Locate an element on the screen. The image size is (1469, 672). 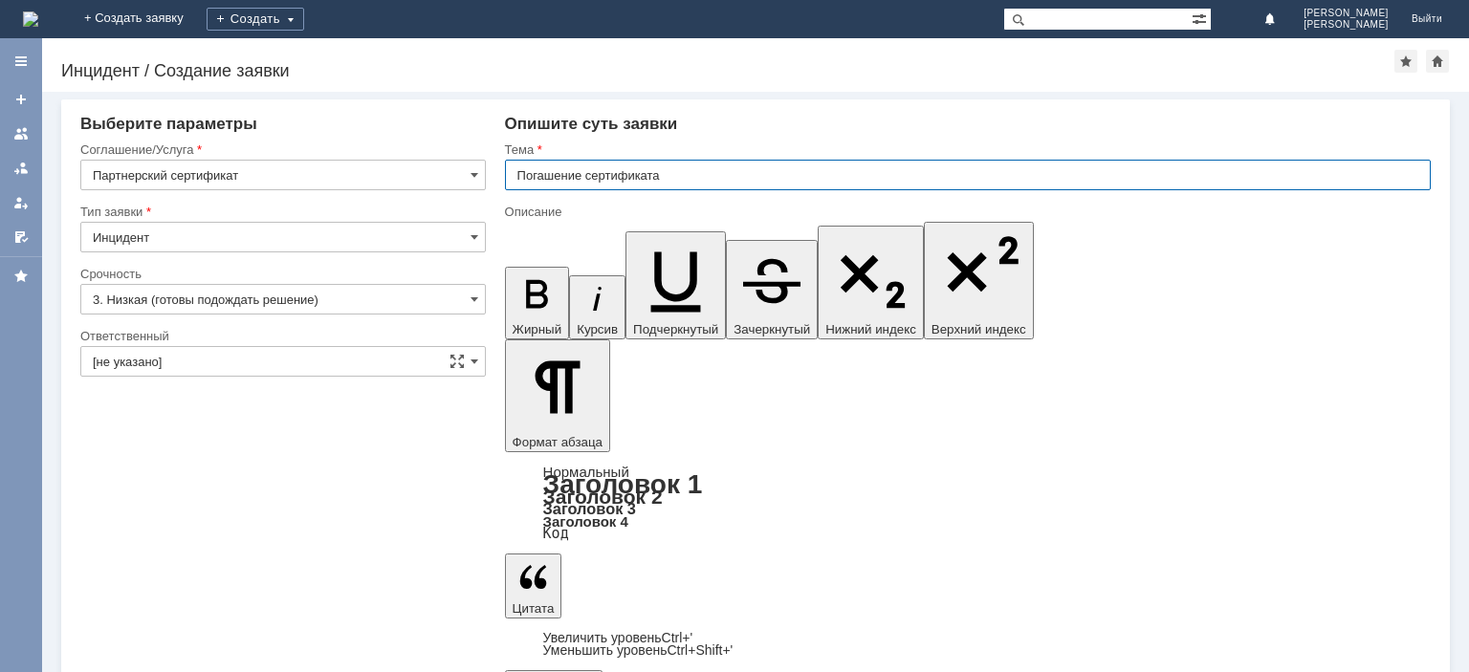
span: Выберите параметры is located at coordinates (168, 123).